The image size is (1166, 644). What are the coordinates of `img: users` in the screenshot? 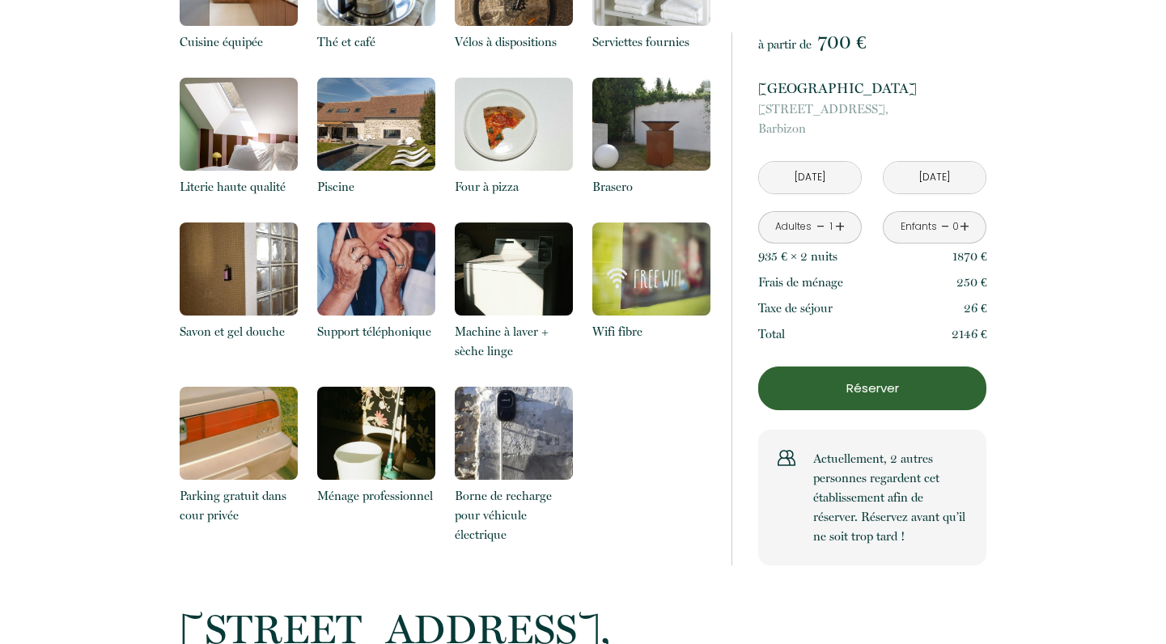 It's located at (786, 458).